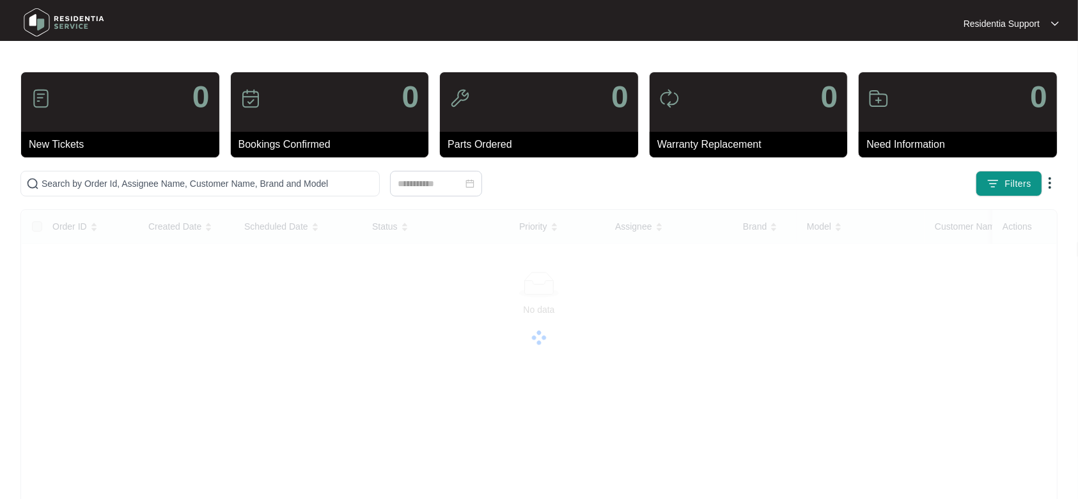  Describe the element at coordinates (993, 183) in the screenshot. I see `img: filter icon` at that location.